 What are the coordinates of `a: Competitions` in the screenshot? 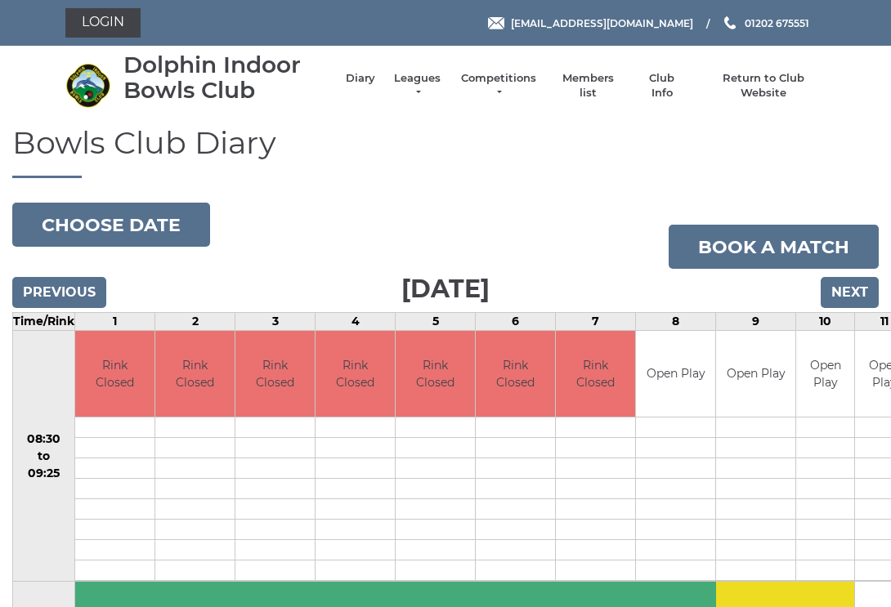 It's located at (499, 86).